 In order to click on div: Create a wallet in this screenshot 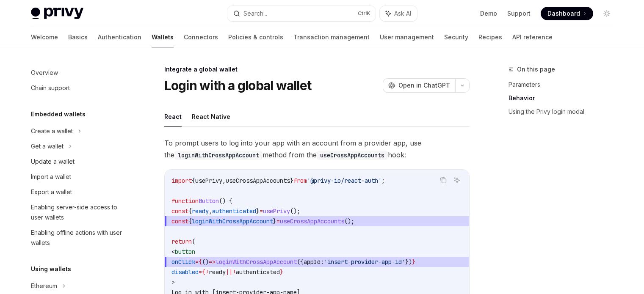, I will do `click(52, 131)`.